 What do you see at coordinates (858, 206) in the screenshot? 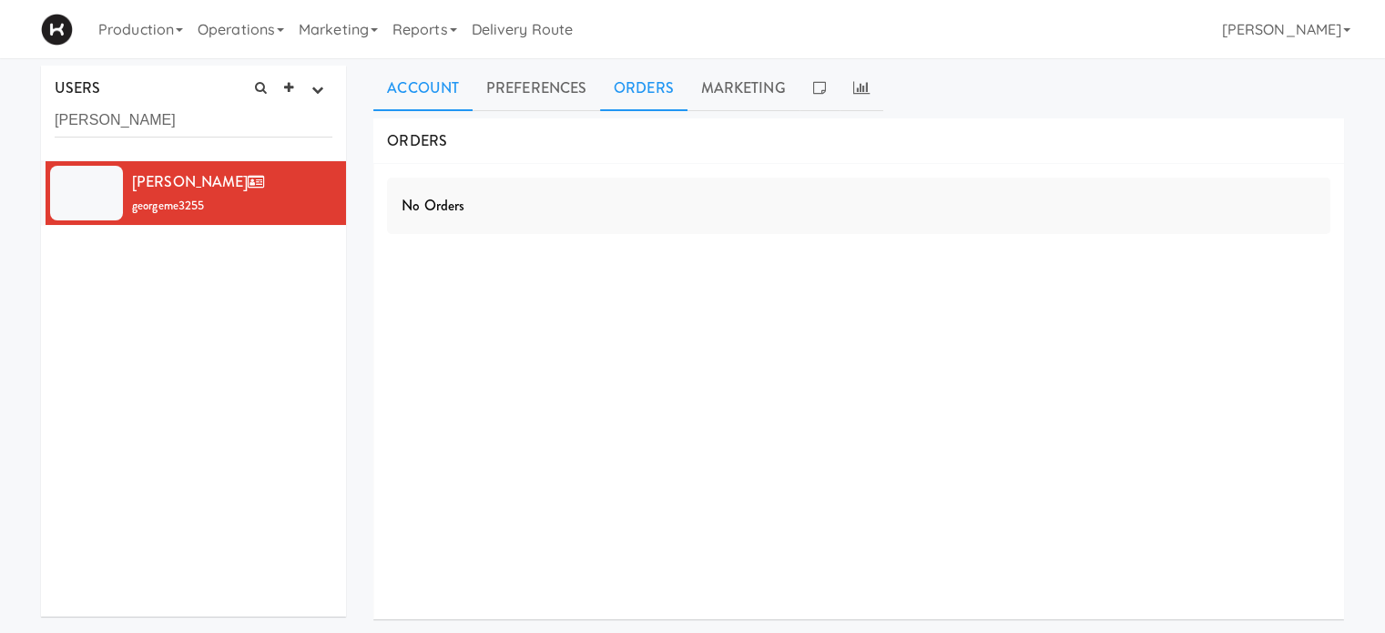
I see `div: No Orders` at bounding box center [858, 206].